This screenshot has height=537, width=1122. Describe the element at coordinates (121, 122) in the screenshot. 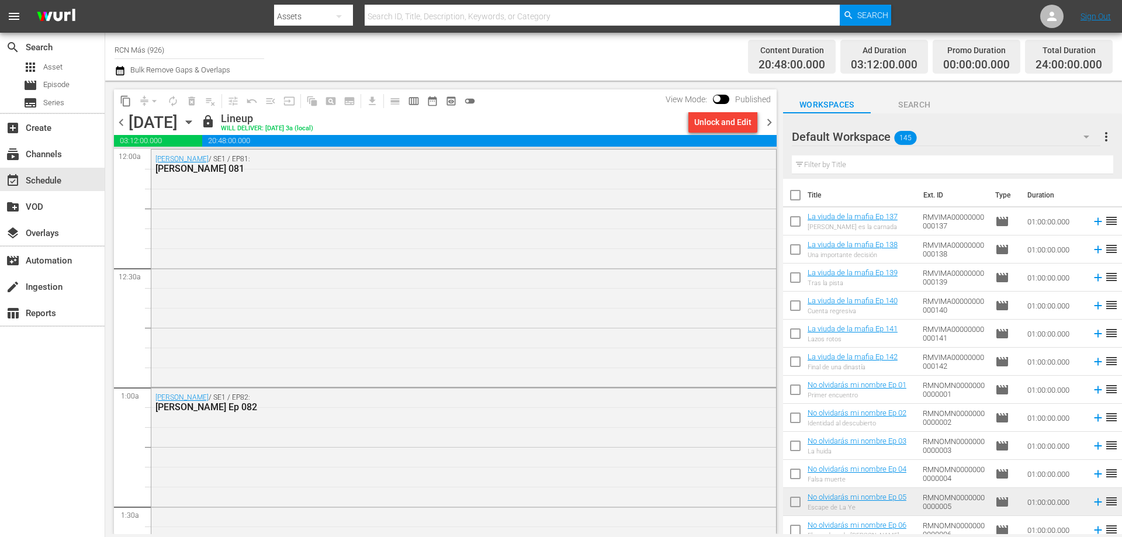

I see `span: chevron_left` at that location.